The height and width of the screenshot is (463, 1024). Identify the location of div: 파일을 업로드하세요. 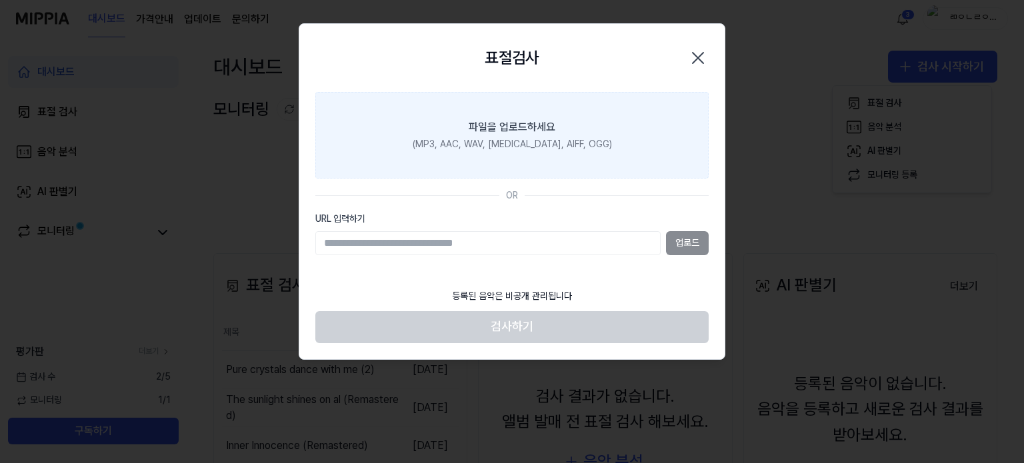
(512, 127).